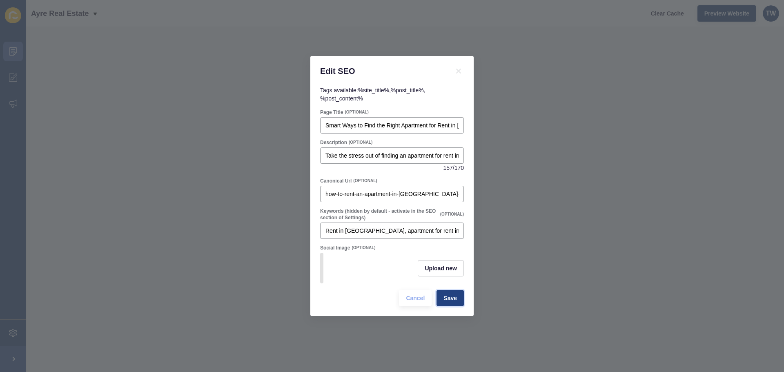  What do you see at coordinates (332, 112) in the screenshot?
I see `label: Page Title` at bounding box center [332, 112].